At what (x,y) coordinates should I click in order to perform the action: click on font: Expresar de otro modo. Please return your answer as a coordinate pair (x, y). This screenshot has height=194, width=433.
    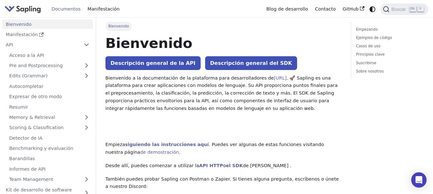
    Looking at the image, I should click on (36, 97).